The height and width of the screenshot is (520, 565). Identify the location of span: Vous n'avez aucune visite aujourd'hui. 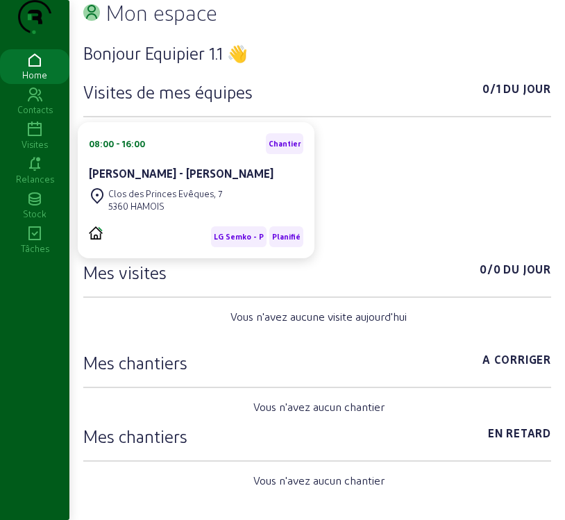
(319, 316).